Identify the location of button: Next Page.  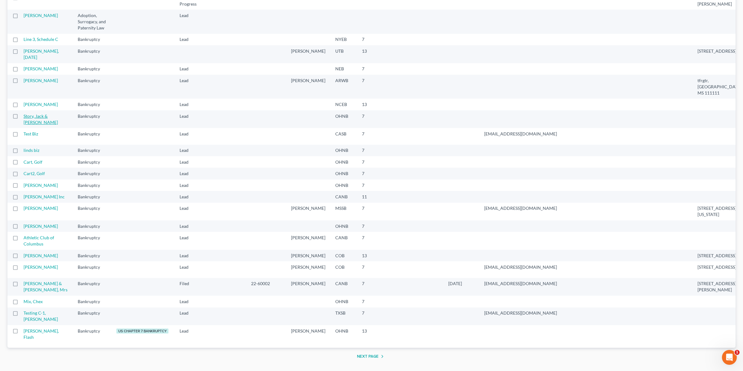
(372, 356).